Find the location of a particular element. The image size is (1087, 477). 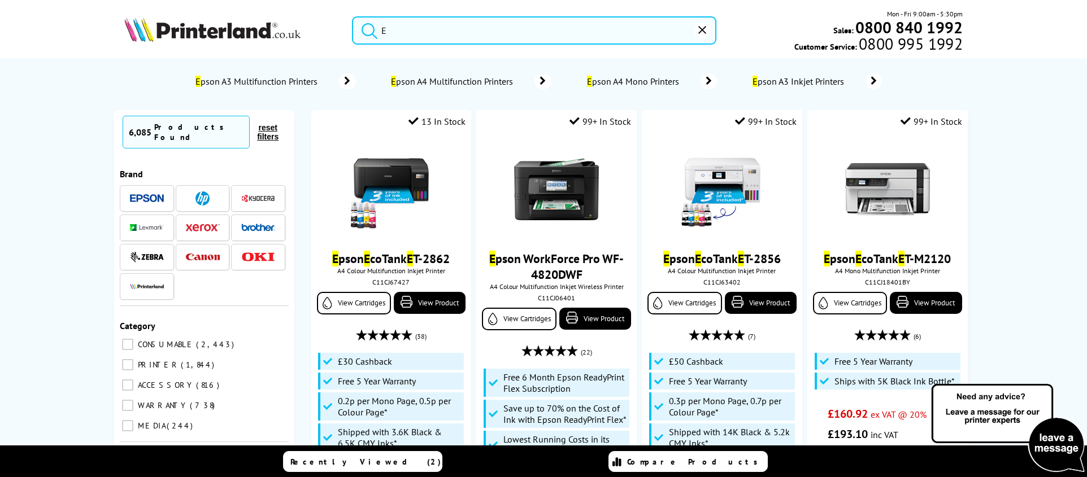

input: PRINTER 1,844 is located at coordinates (128, 365).